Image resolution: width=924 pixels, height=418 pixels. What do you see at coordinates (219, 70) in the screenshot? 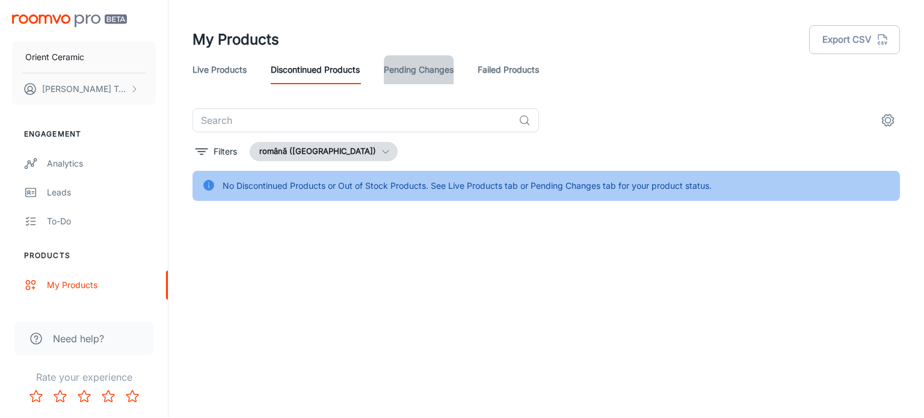
I see `a: Live Products` at bounding box center [219, 70].